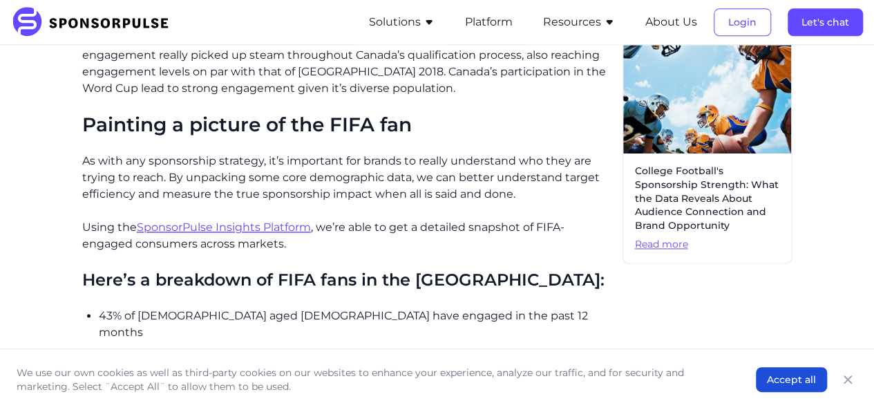 Image resolution: width=874 pixels, height=410 pixels. I want to click on img: SponsorPulse, so click(95, 22).